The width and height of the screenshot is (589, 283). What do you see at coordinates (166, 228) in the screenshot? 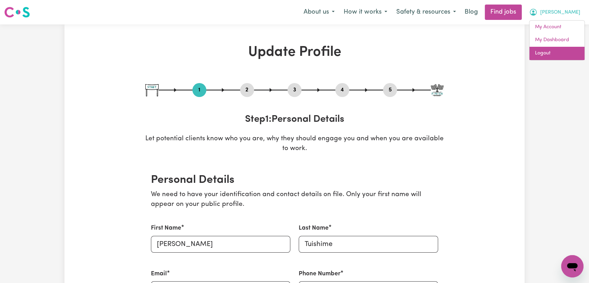
I see `label: First Name` at bounding box center [166, 228].